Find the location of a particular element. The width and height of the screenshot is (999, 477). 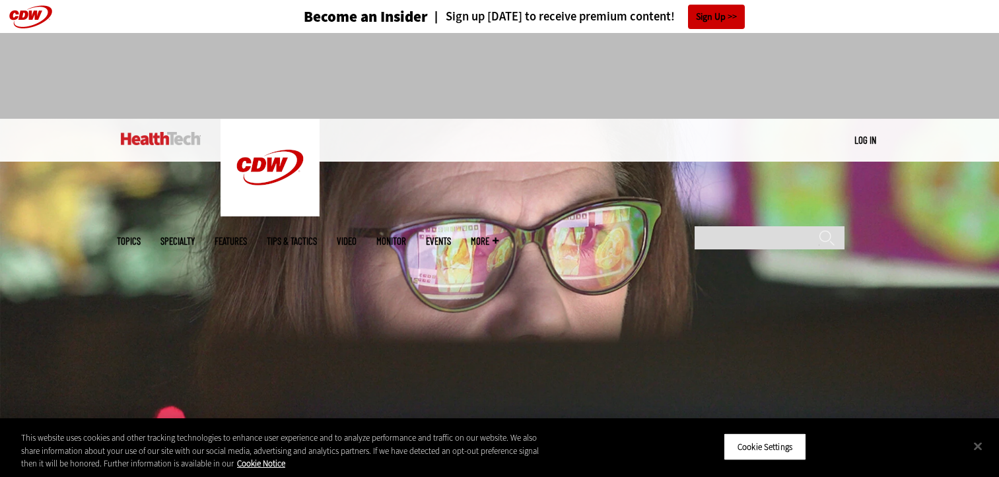

a: Events is located at coordinates (438, 241).